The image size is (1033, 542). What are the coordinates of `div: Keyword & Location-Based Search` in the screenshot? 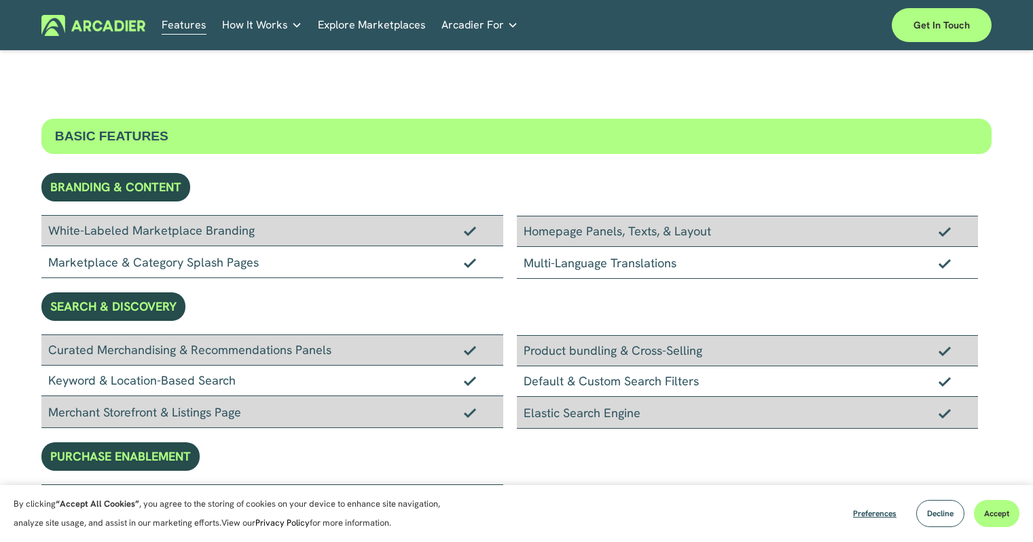 It's located at (272, 381).